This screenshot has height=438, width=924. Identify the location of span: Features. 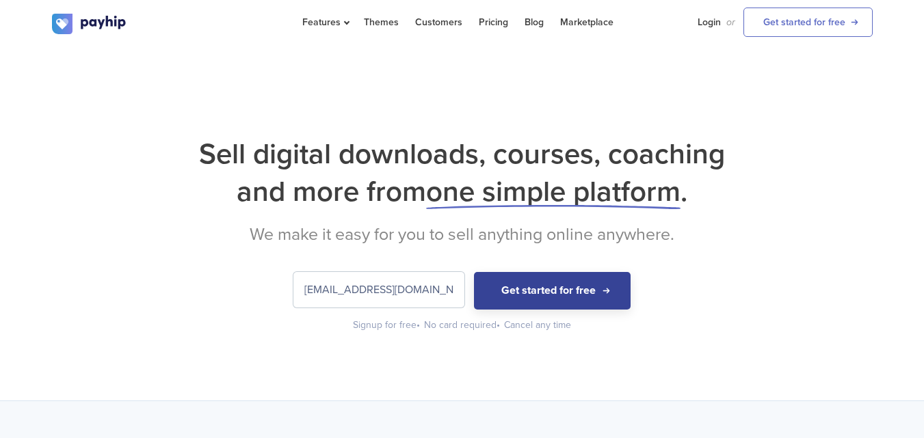
(325, 22).